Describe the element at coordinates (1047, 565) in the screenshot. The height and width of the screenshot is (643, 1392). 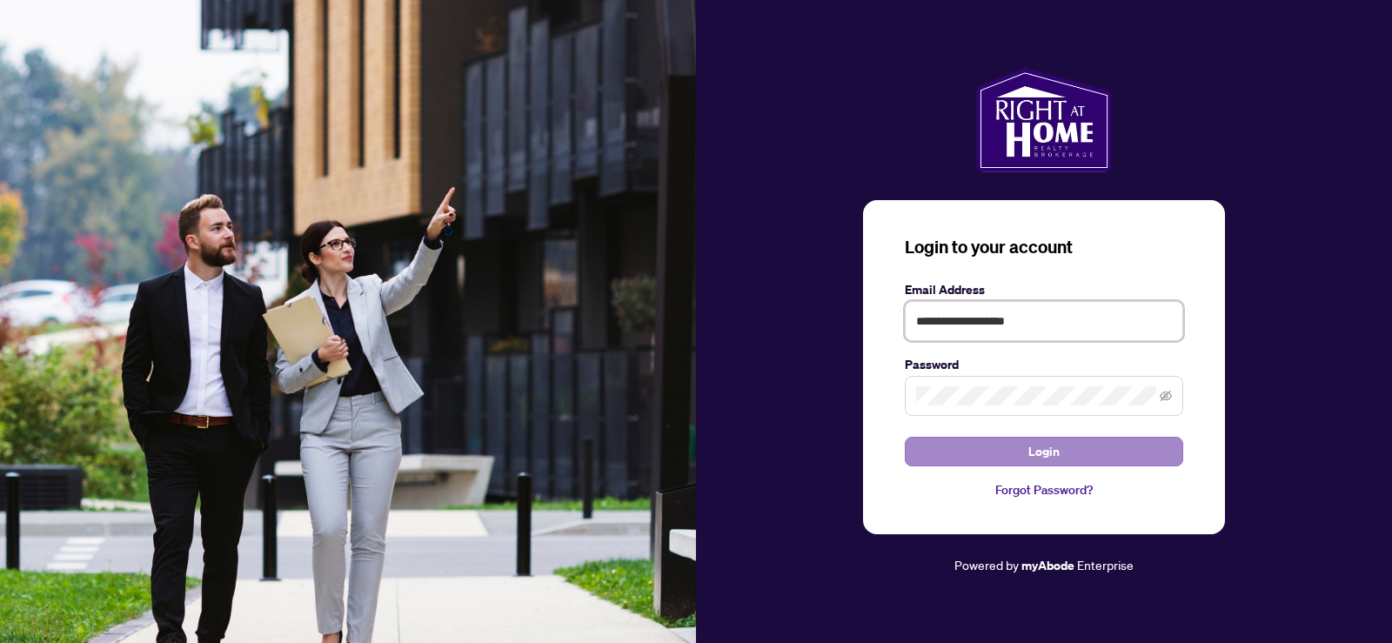
I see `a: myAbode` at that location.